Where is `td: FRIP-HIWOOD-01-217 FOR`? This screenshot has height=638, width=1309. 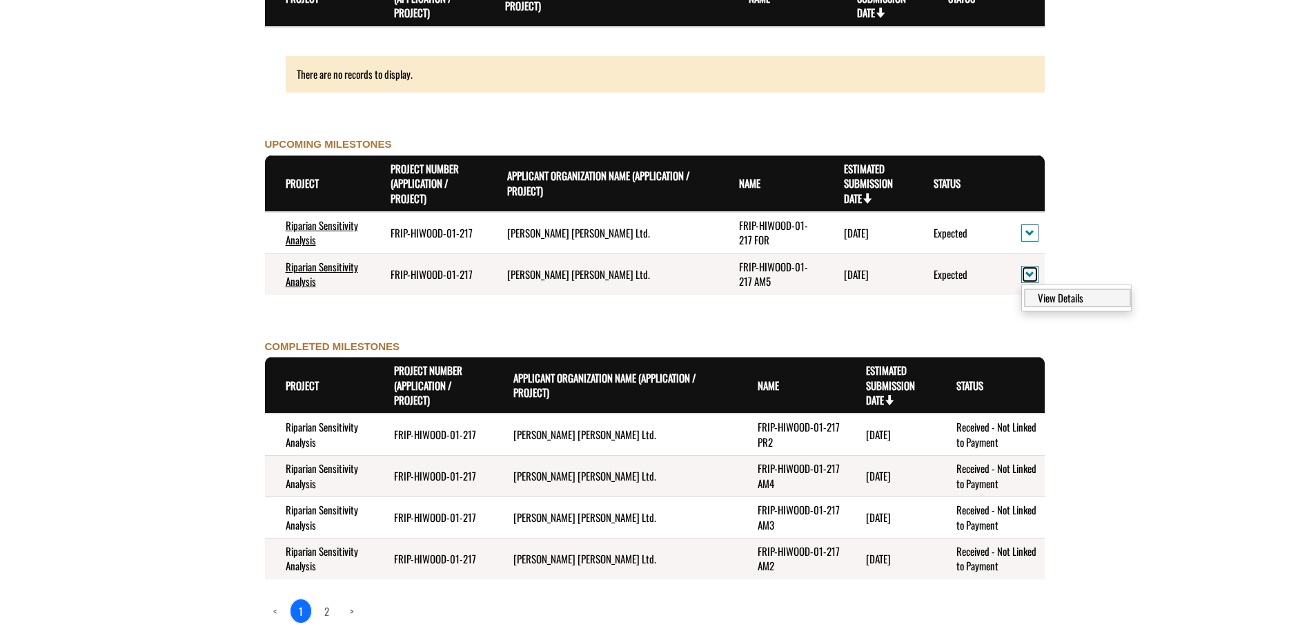 td: FRIP-HIWOOD-01-217 FOR is located at coordinates (771, 233).